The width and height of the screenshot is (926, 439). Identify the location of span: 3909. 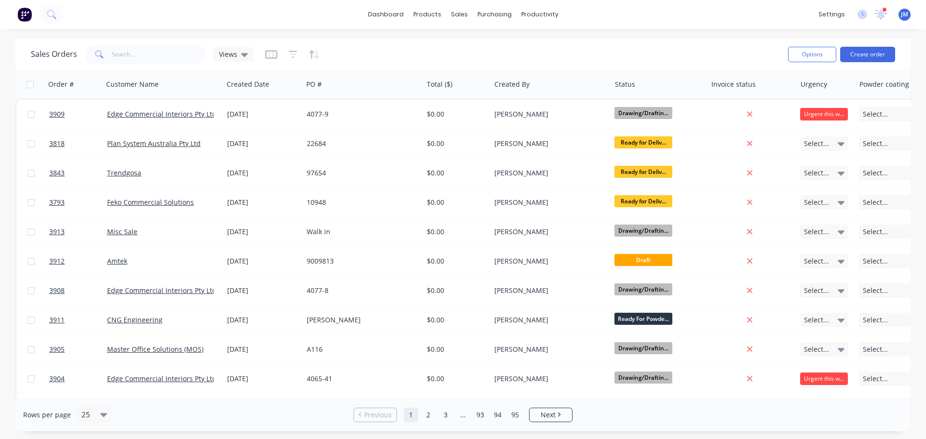
(57, 114).